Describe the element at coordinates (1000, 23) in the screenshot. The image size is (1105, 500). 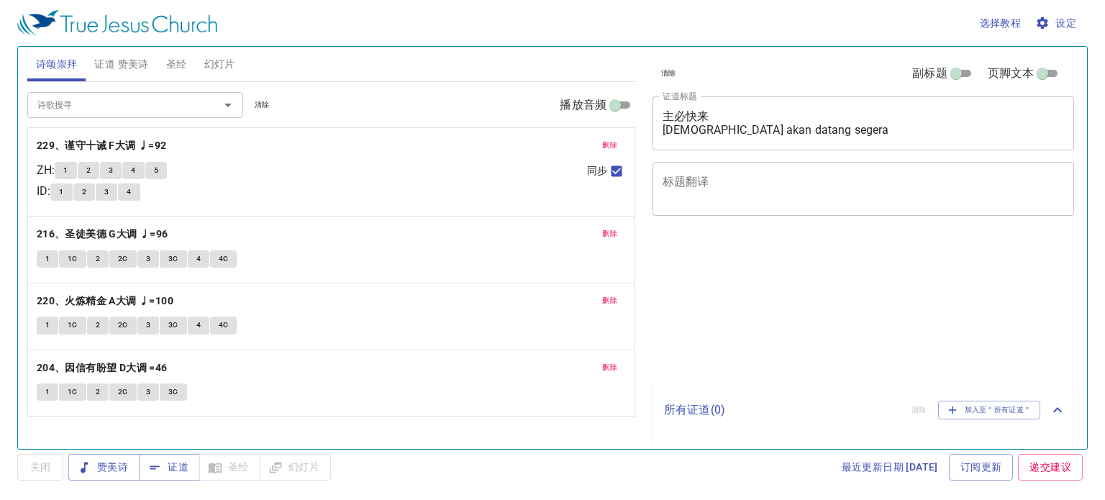
I see `span: 选择教程` at that location.